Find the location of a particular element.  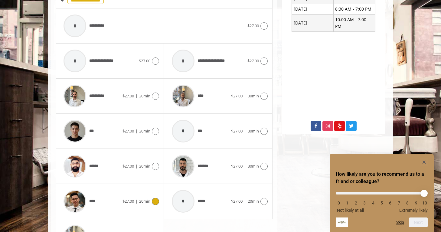

button: Hide survey is located at coordinates (424, 162).